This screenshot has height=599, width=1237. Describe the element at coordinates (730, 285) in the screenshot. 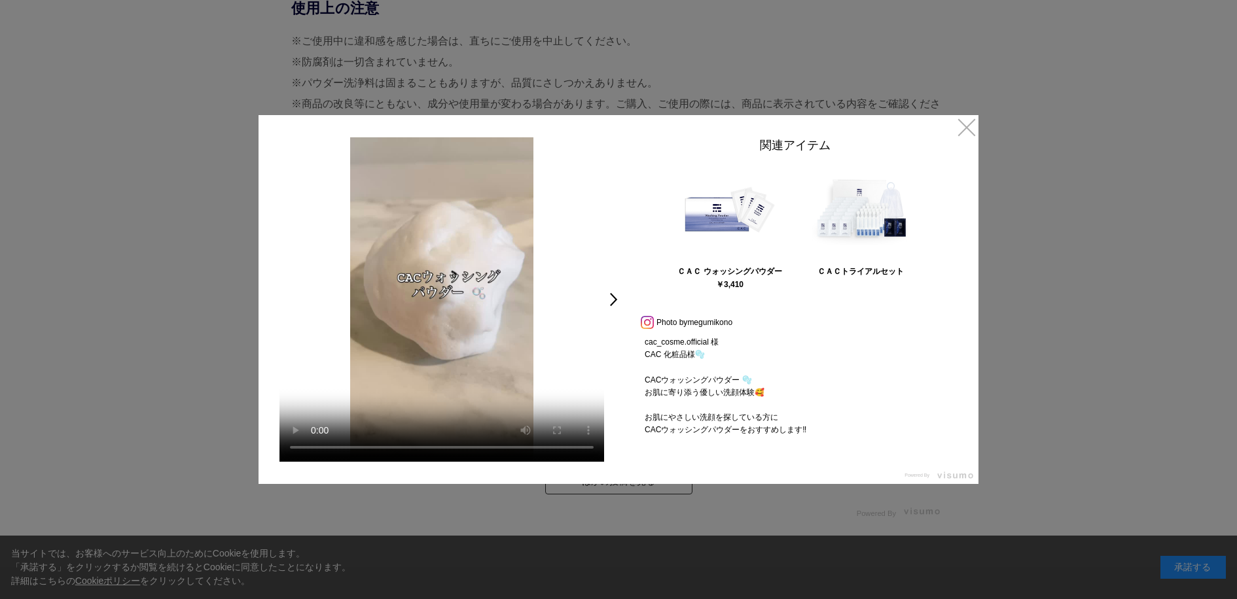

I see `div: ￥3,410` at that location.